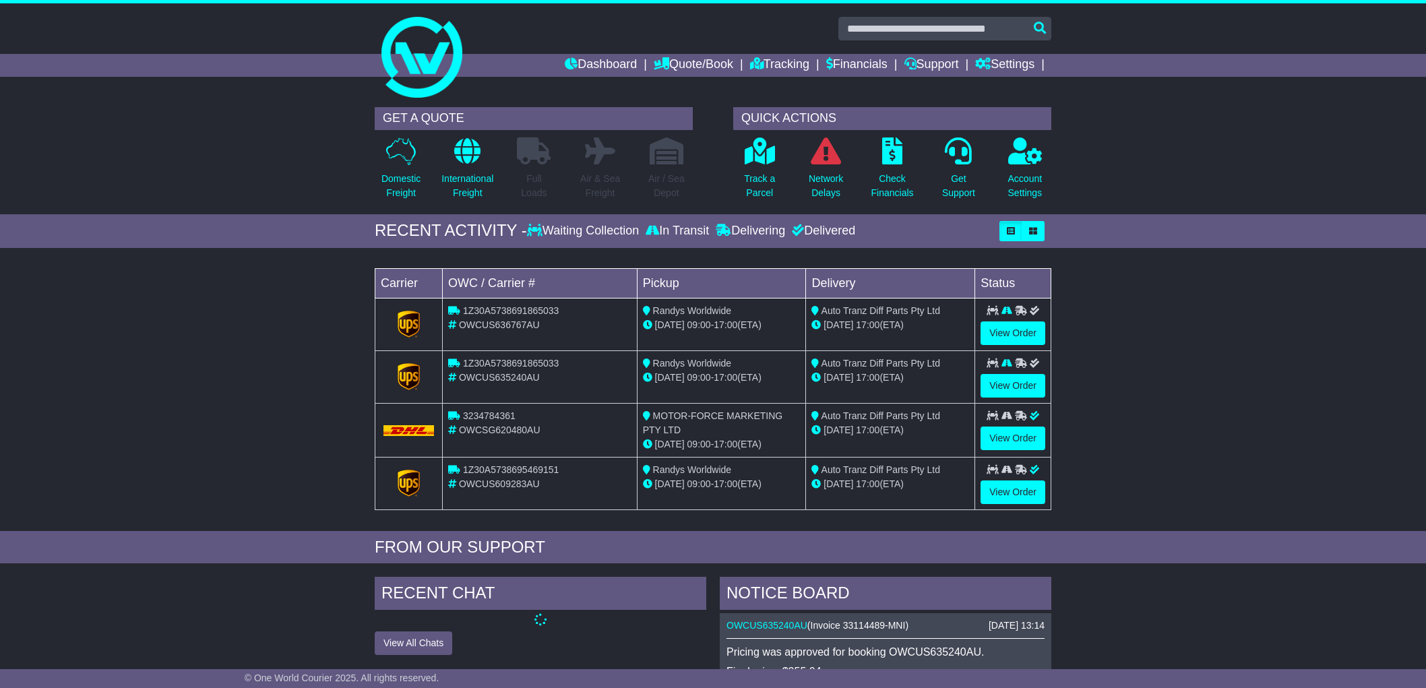 The width and height of the screenshot is (1426, 688). I want to click on a: Tracking, so click(780, 65).